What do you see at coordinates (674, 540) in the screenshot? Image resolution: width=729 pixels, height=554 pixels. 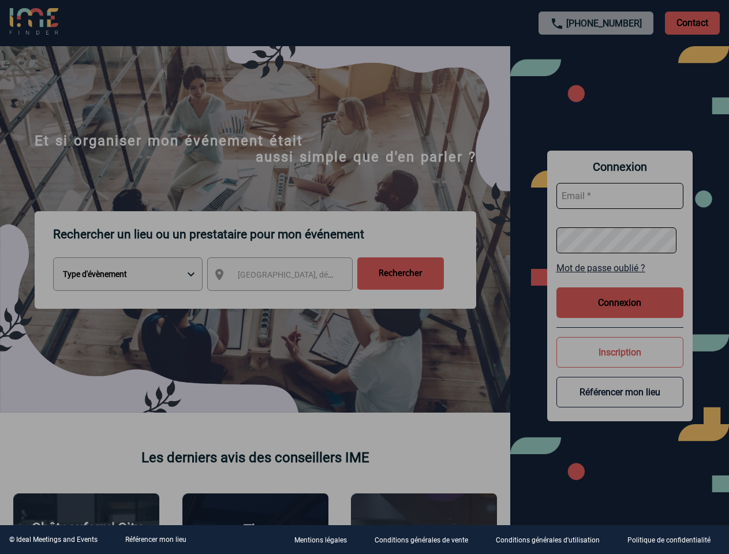 I see `a: Politique de confidentialité` at bounding box center [674, 540].